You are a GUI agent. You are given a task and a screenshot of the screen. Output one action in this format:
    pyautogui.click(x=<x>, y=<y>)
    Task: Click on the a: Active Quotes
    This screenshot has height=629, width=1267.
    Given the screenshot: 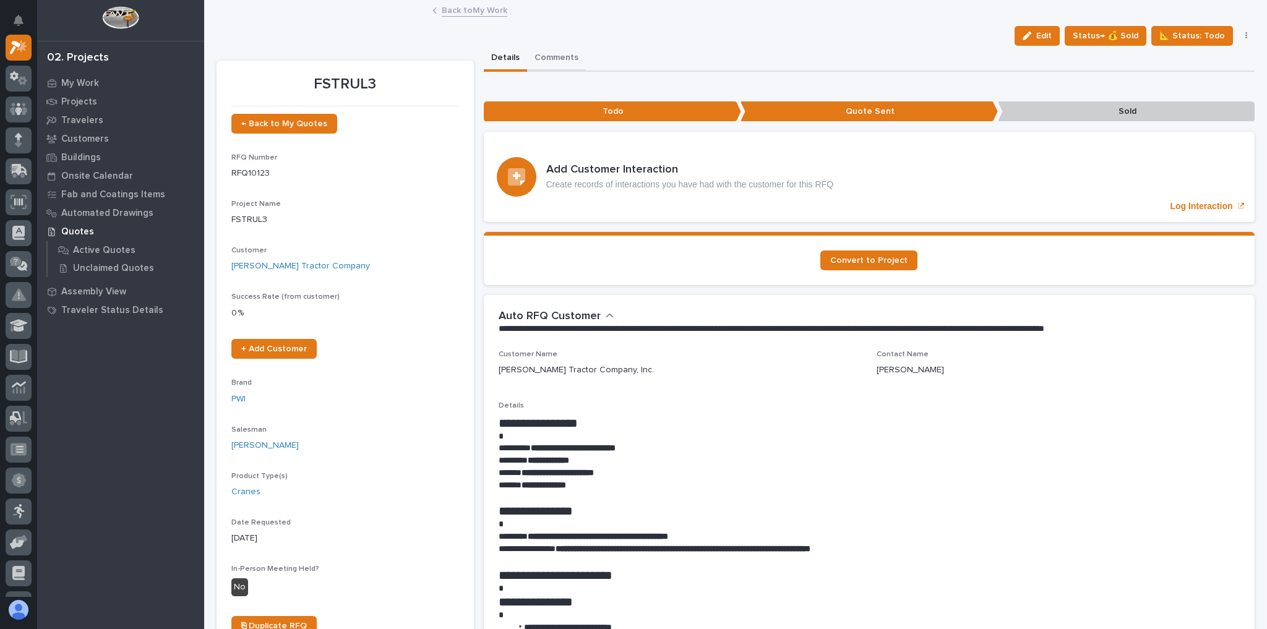 What is the action you would take?
    pyautogui.click(x=126, y=250)
    